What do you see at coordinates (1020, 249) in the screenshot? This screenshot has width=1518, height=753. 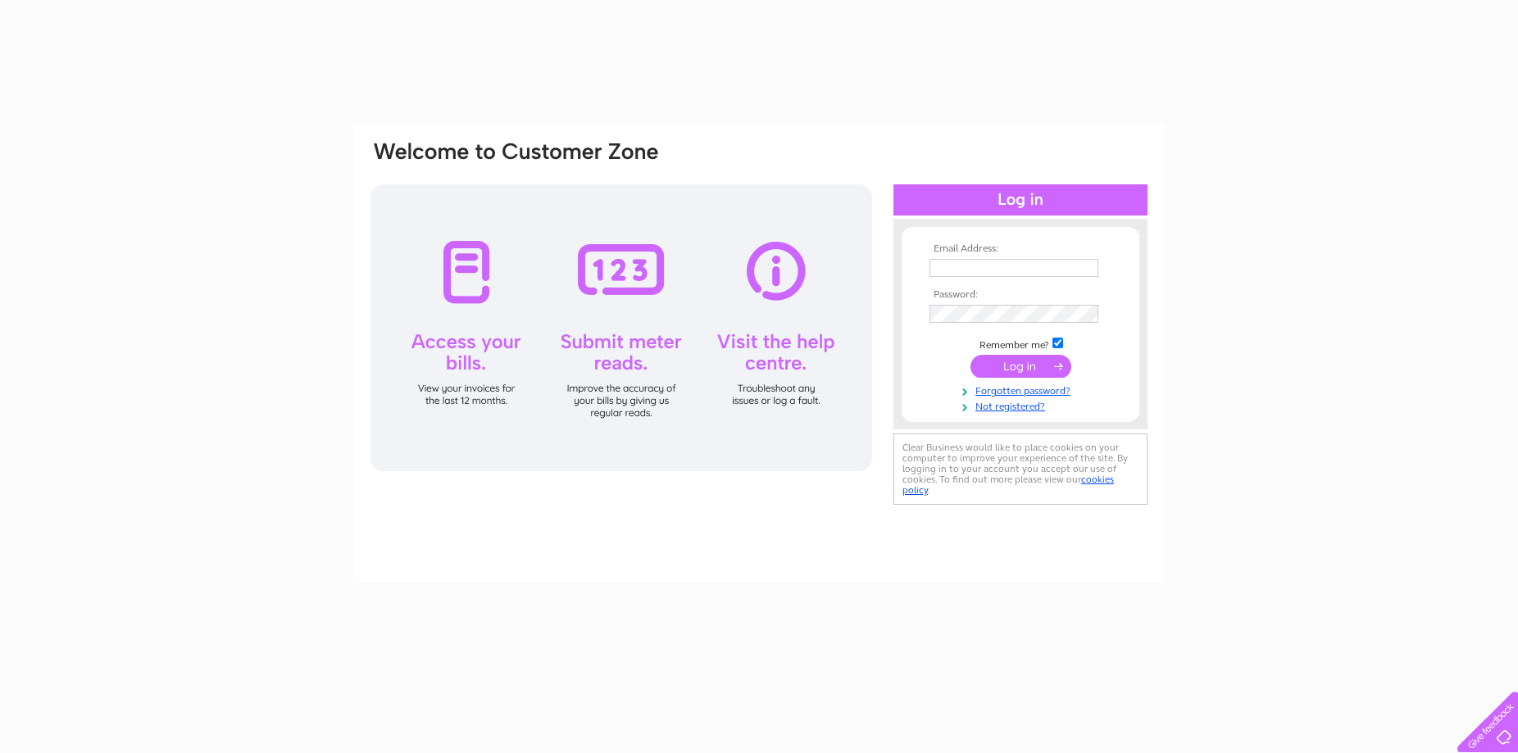 I see `th: Email Address:` at bounding box center [1020, 249].